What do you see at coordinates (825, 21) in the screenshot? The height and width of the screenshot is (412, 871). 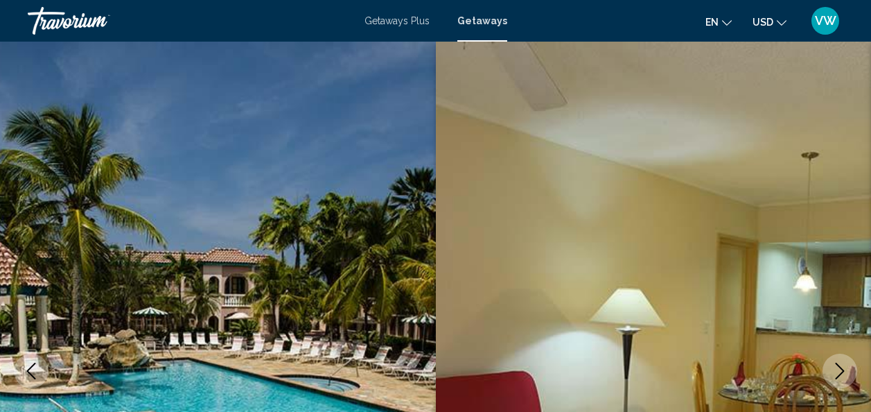 I see `button: User Menu` at bounding box center [825, 21].